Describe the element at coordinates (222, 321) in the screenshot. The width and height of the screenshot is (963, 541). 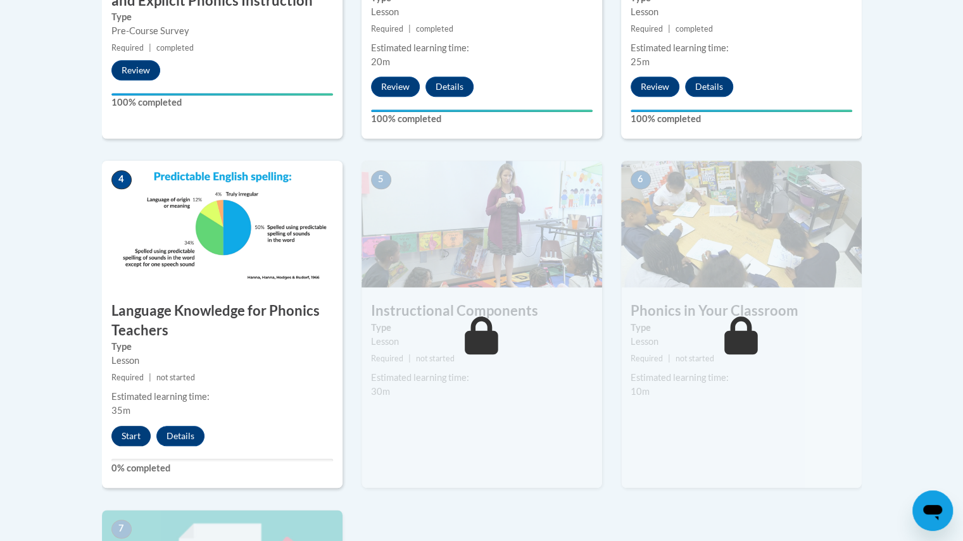
I see `h3: Language Knowledge for Phonics Teachers` at that location.